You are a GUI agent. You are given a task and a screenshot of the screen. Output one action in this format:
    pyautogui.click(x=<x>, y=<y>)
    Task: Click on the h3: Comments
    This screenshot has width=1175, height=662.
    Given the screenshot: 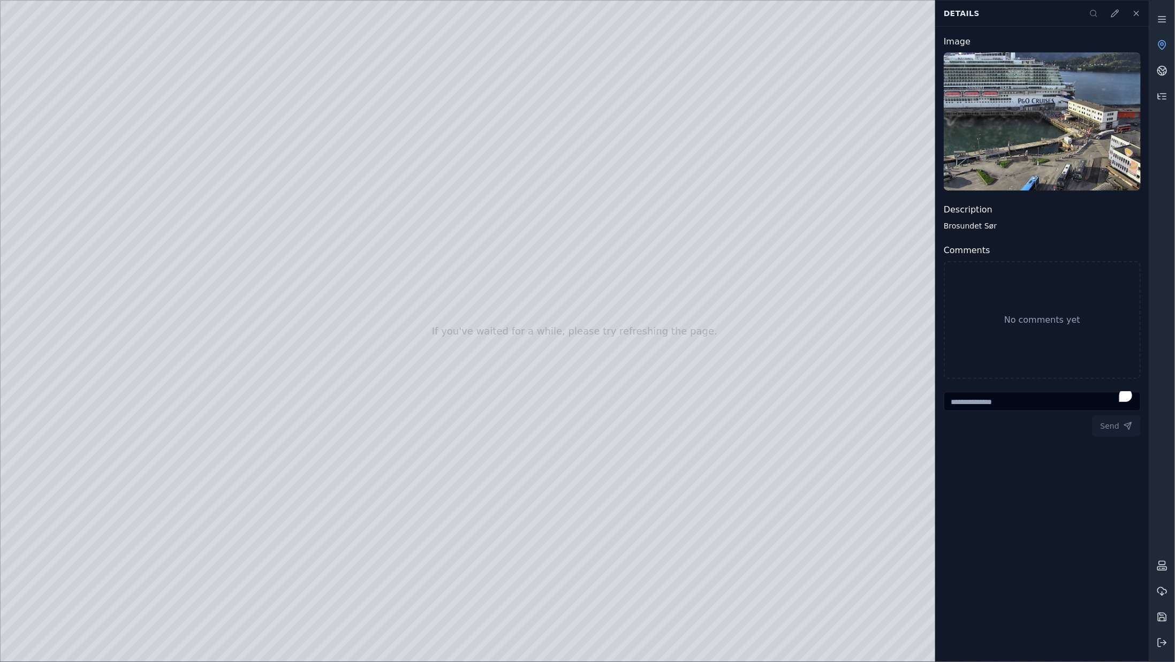 What is the action you would take?
    pyautogui.click(x=967, y=251)
    